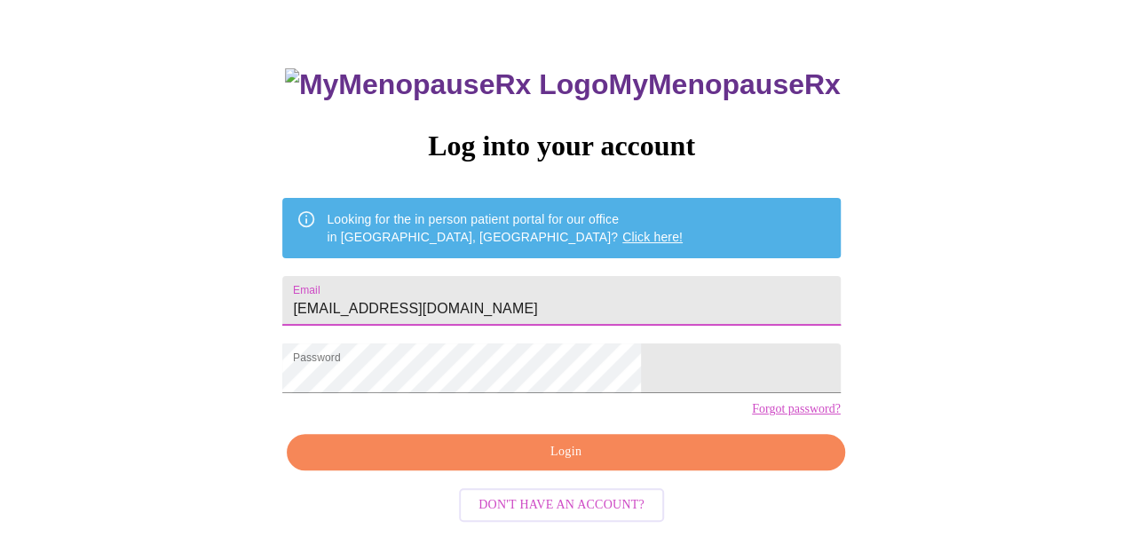 The image size is (1123, 560). What do you see at coordinates (565, 452) in the screenshot?
I see `button: Login` at bounding box center [565, 452].